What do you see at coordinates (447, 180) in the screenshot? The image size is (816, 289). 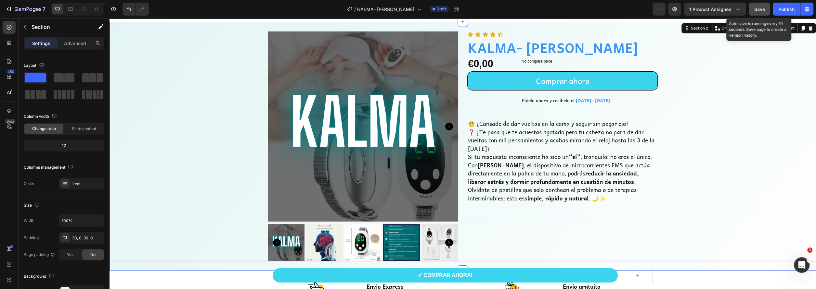 I see `strong: simple, rápido y natural` at bounding box center [447, 180].